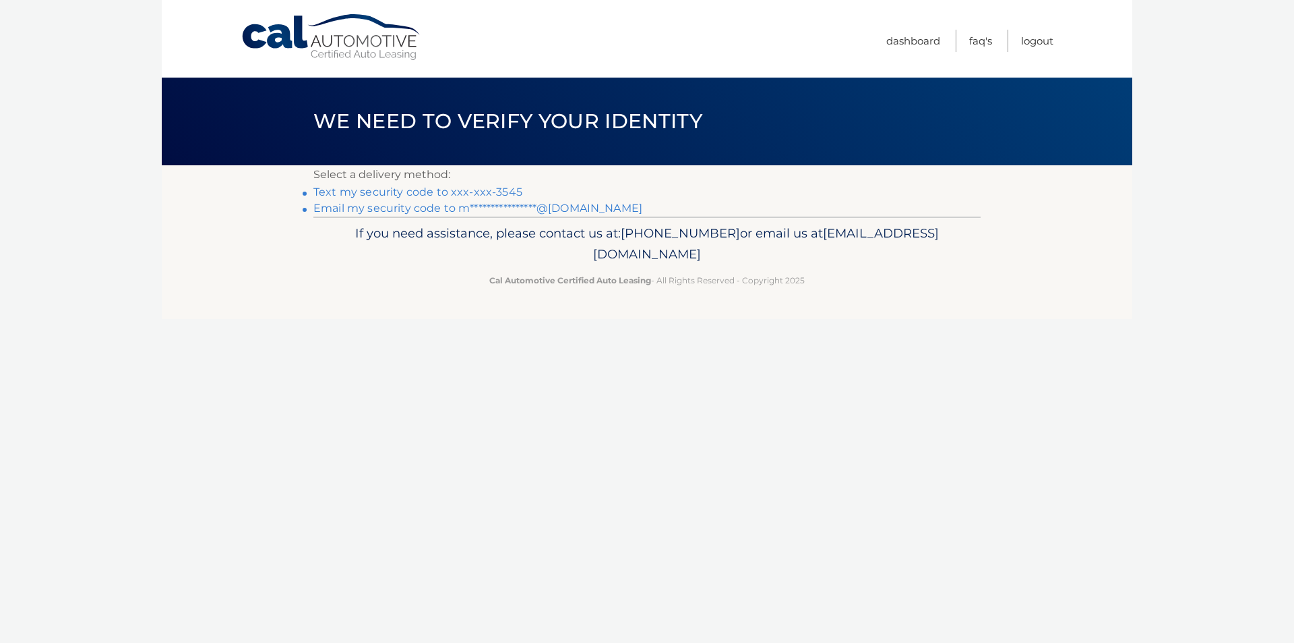 The image size is (1294, 643). I want to click on a: Dashboard, so click(914, 40).